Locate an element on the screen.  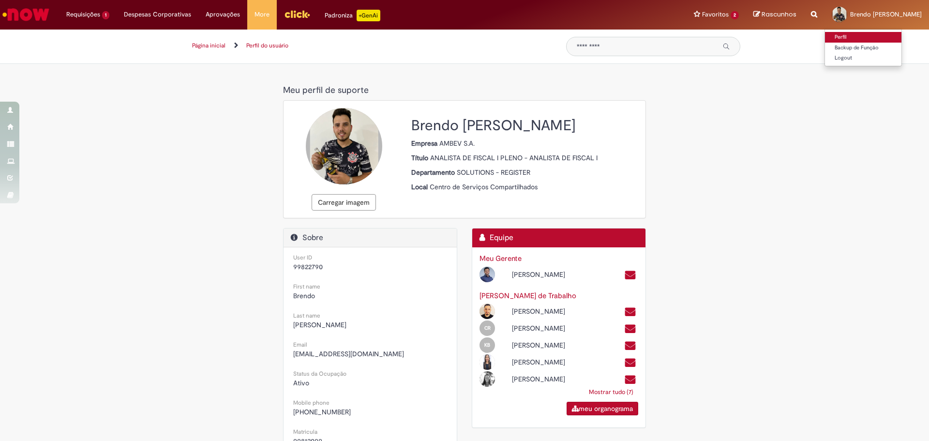
img: ServiceNow is located at coordinates (26, 15).